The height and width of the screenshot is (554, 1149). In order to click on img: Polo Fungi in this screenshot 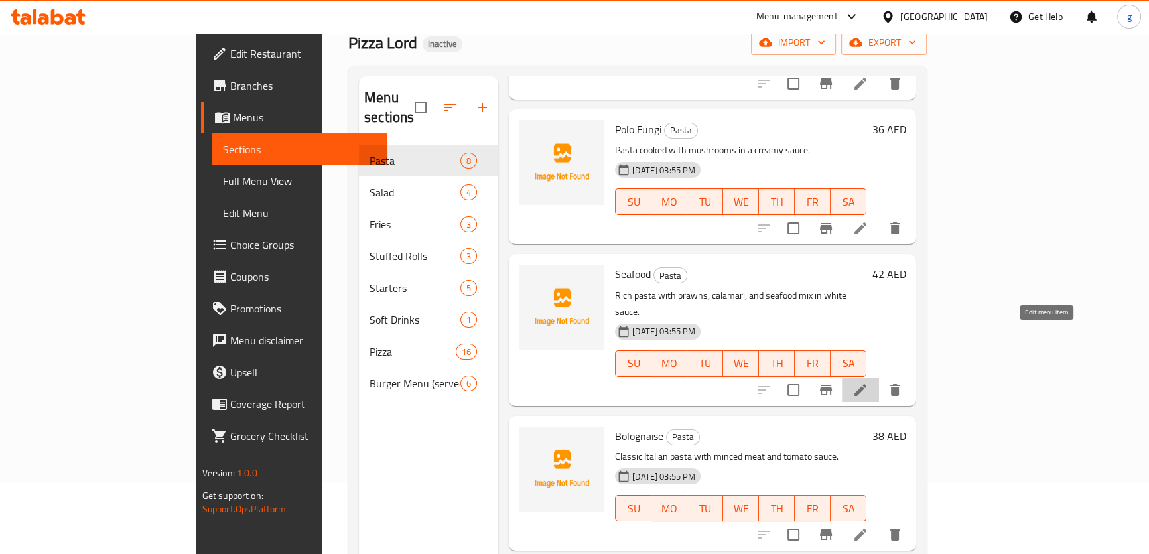, I will do `click(562, 163)`.